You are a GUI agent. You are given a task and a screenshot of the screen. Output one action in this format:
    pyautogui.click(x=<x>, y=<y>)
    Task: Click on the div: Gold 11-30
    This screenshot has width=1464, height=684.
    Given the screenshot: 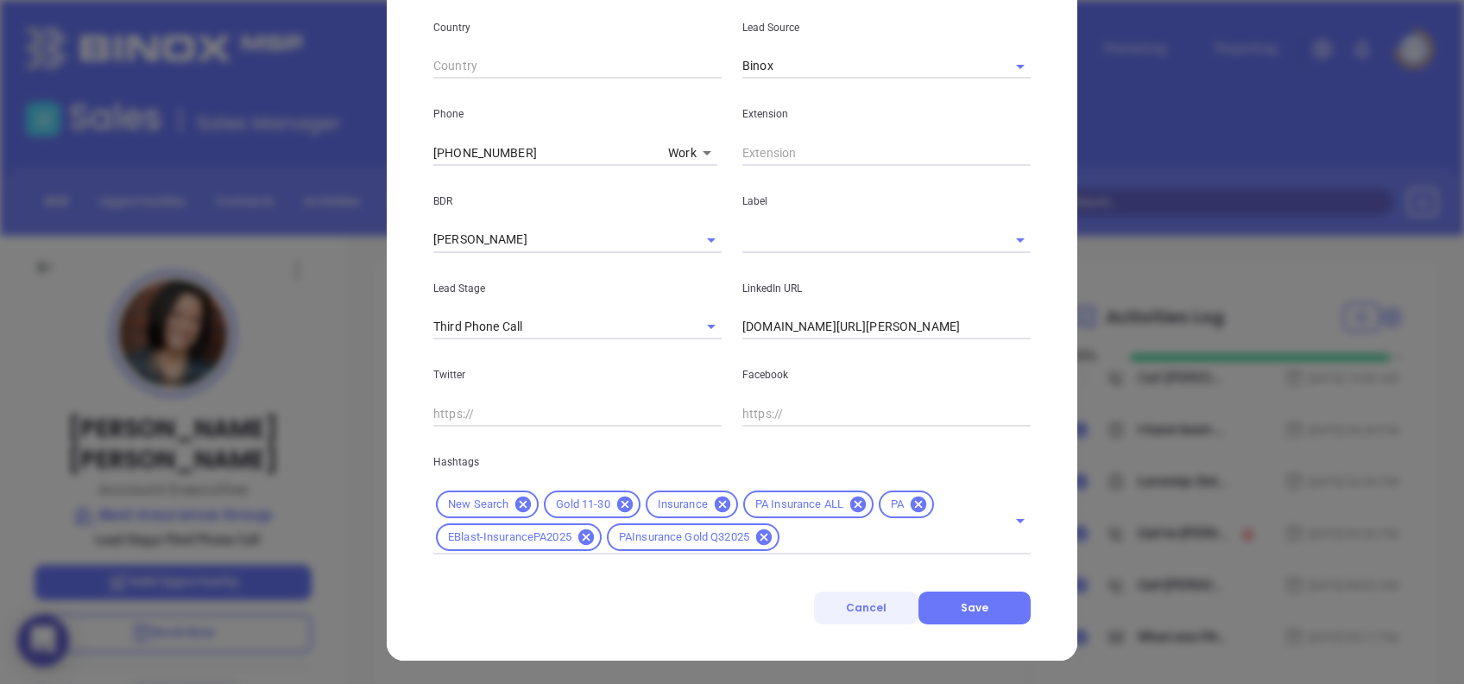 What is the action you would take?
    pyautogui.click(x=591, y=504)
    